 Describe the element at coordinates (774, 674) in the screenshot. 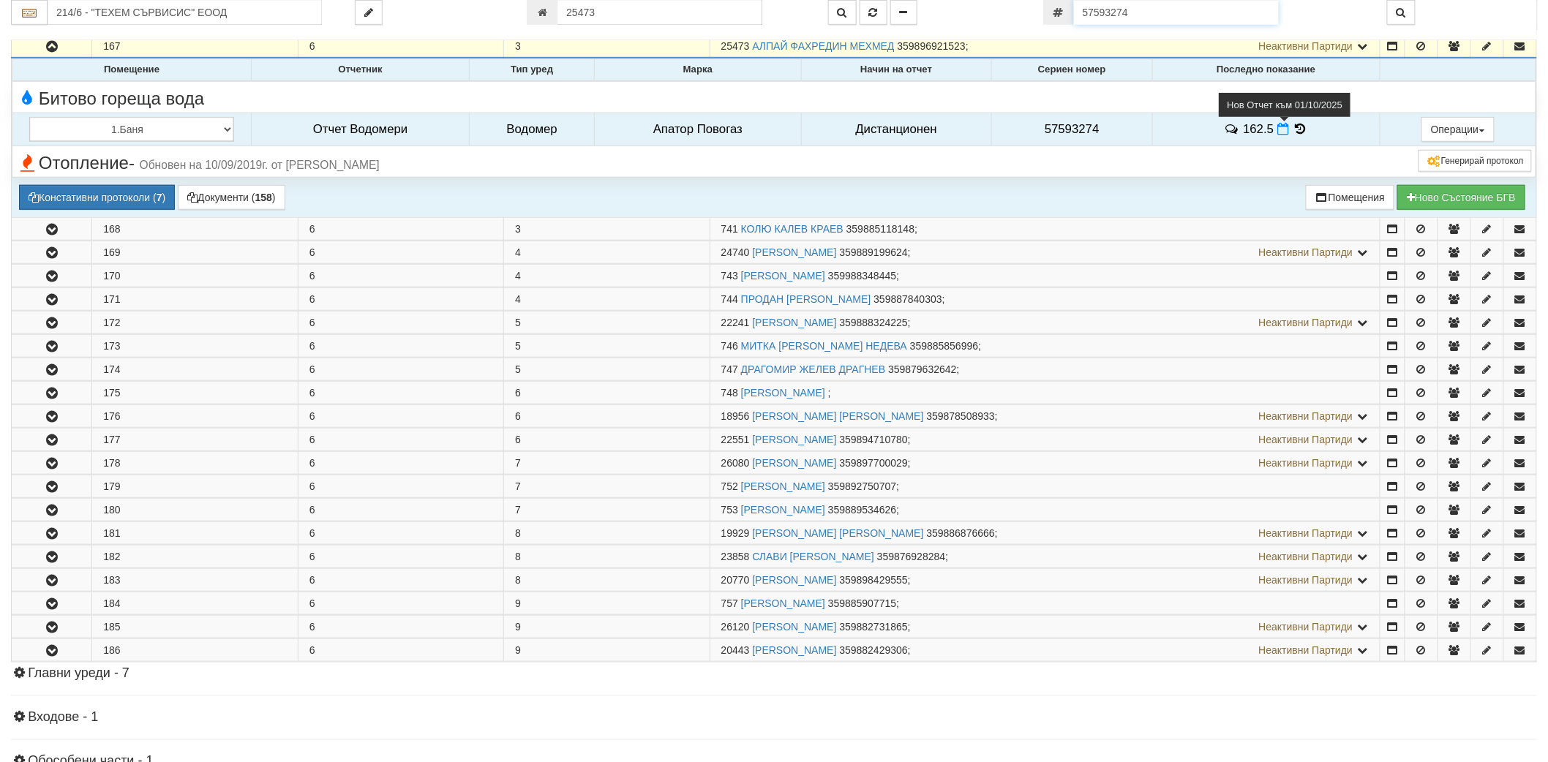

I see `h4: Главни уреди - 7` at that location.